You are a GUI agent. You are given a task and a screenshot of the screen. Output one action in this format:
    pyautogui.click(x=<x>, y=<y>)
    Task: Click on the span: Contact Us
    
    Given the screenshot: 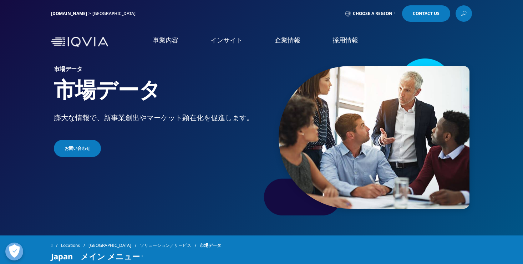 What is the action you would take?
    pyautogui.click(x=426, y=14)
    